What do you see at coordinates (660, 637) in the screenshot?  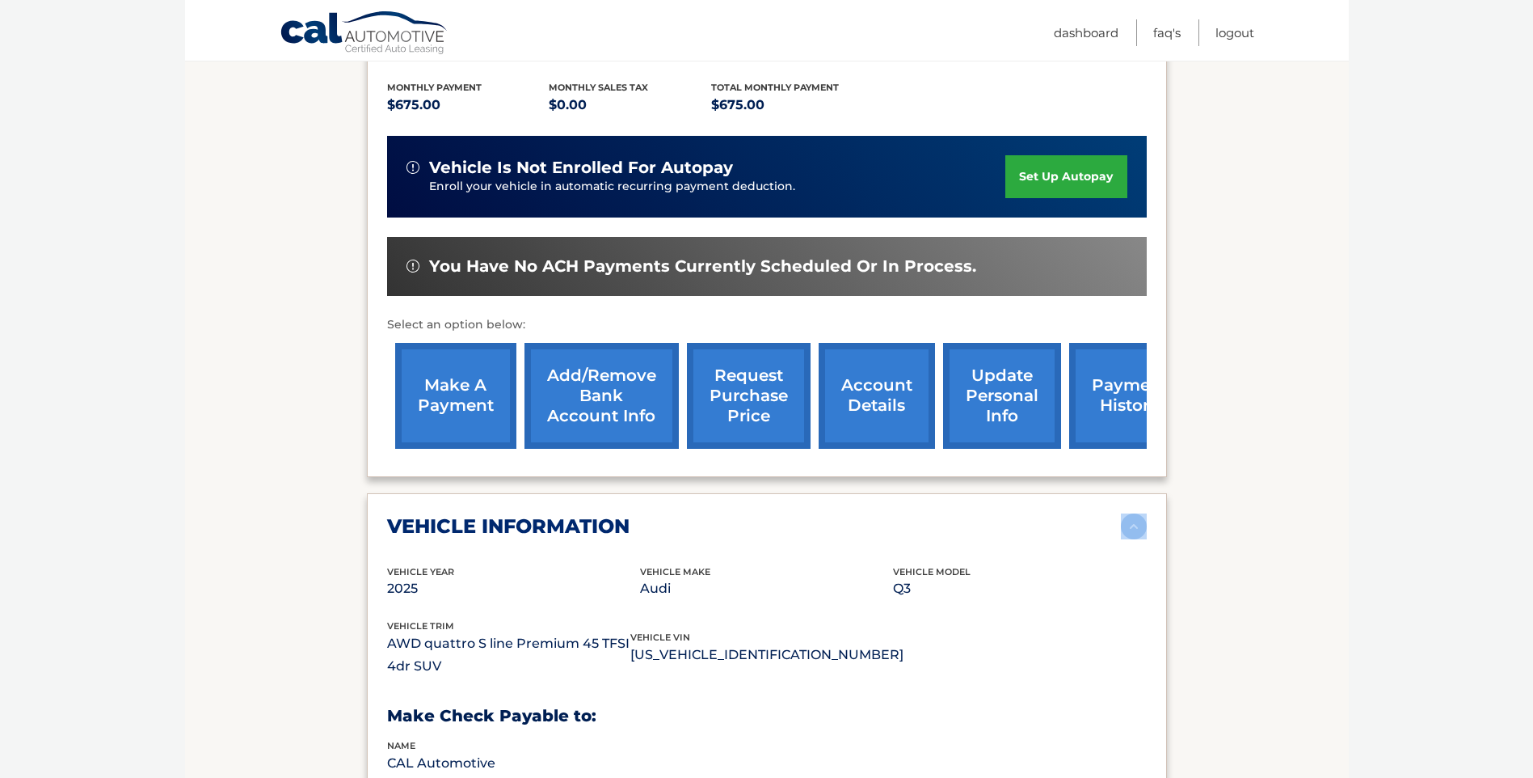 I see `span: vehicle vin` at bounding box center [660, 637].